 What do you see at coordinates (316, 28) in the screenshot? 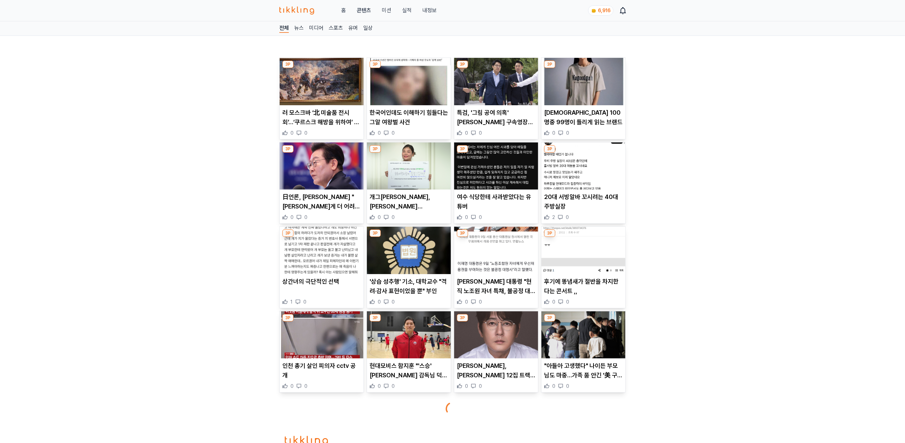
I see `a: 미디어` at bounding box center [316, 28].